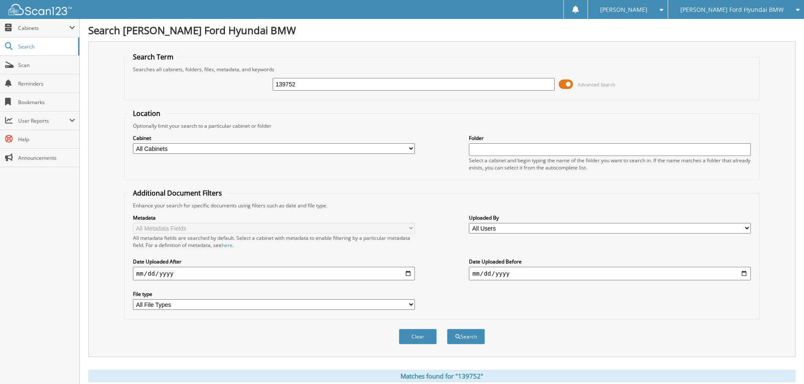 The width and height of the screenshot is (804, 384). What do you see at coordinates (46, 84) in the screenshot?
I see `span: Reminders` at bounding box center [46, 84].